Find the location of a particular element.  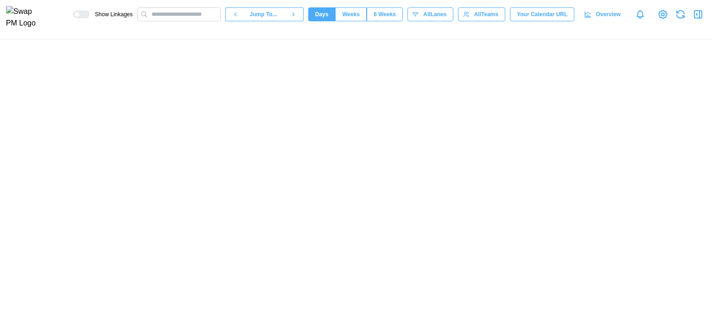

span: Show Linkages is located at coordinates (111, 14).